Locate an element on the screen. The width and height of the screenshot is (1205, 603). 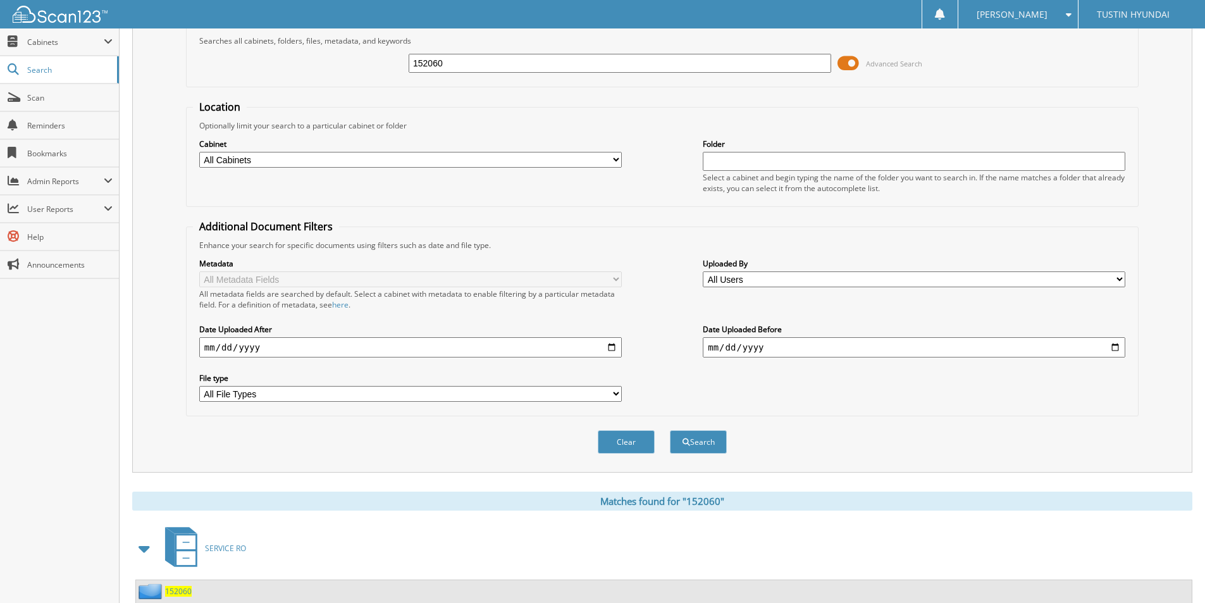
a: SERVICE RO is located at coordinates (202, 548).